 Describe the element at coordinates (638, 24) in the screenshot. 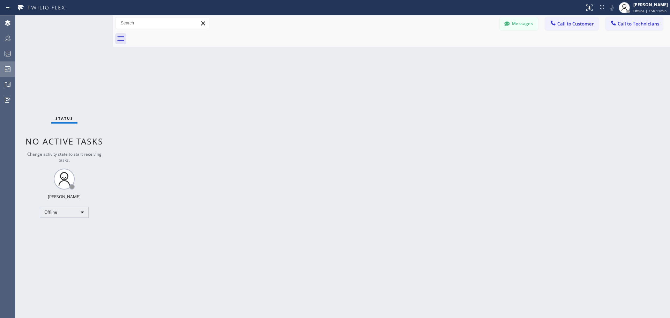

I see `span: Call to Technicians` at that location.